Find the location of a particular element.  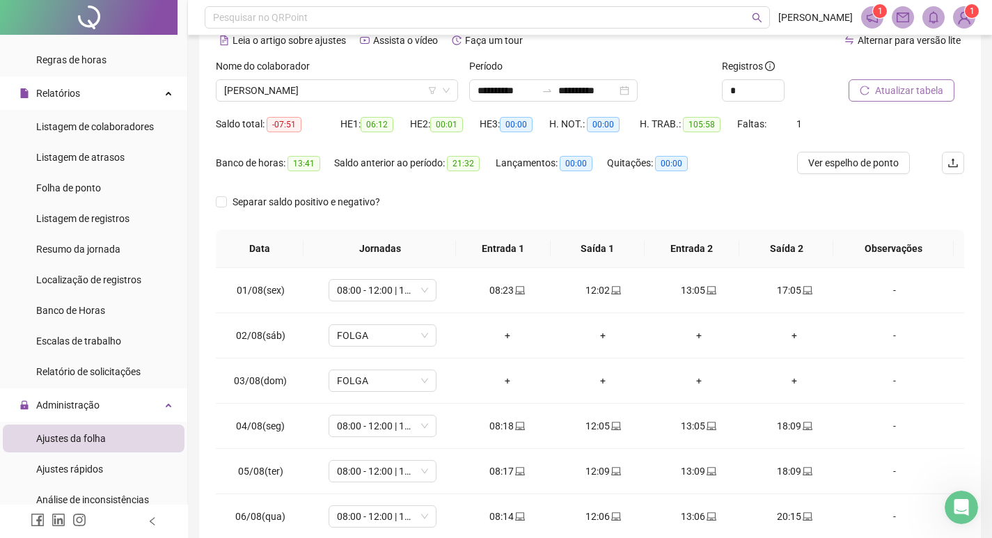

span: youtube is located at coordinates (365, 40).